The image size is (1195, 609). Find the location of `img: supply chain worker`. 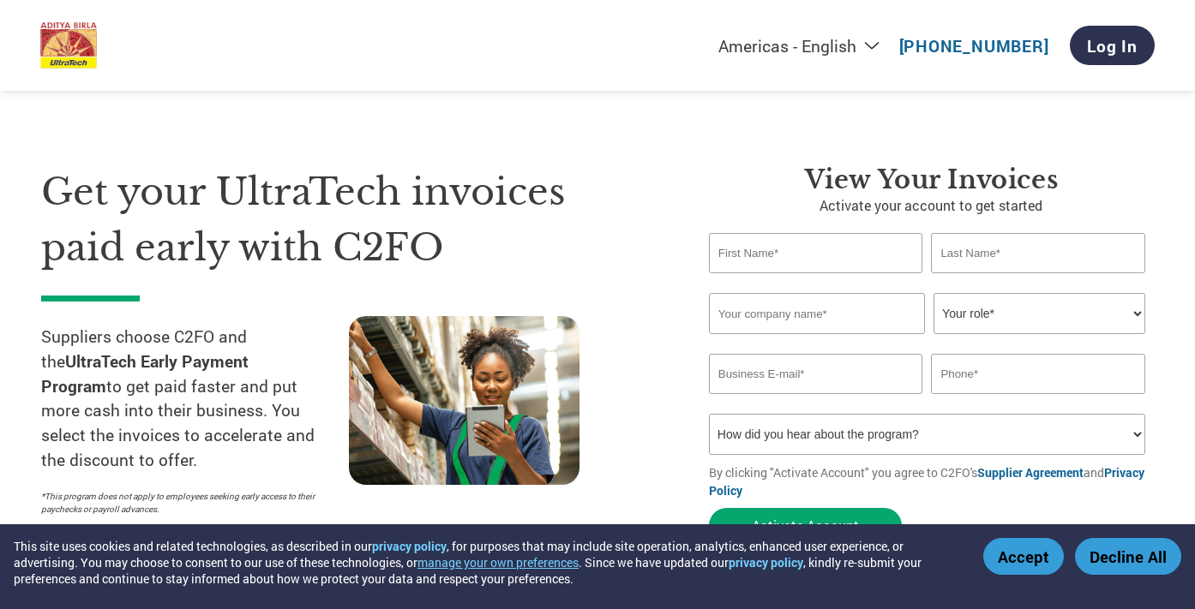

img: supply chain worker is located at coordinates (464, 400).